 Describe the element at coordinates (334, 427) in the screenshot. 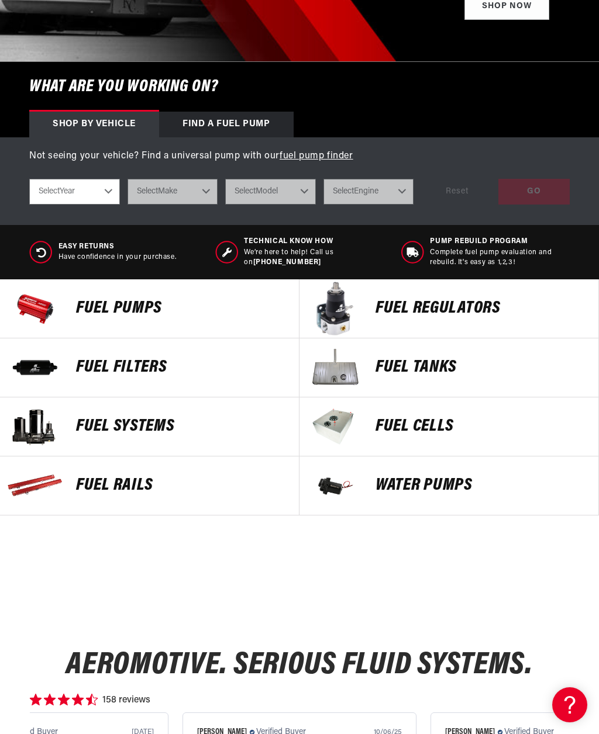

I see `img: FUEL Cells` at that location.